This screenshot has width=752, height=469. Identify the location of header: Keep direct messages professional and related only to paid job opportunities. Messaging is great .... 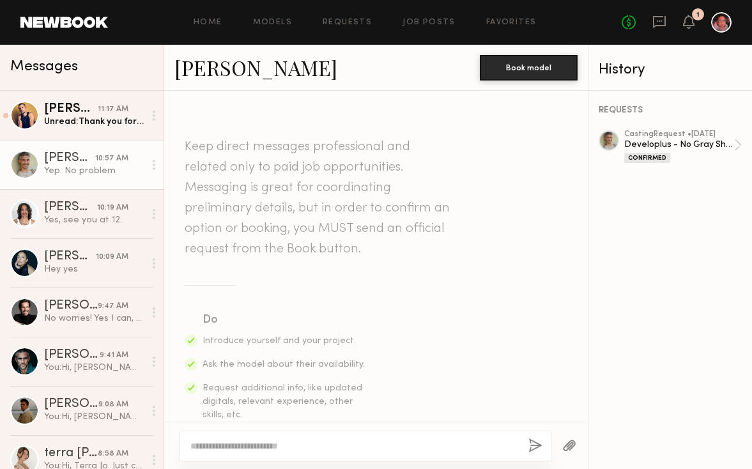
(319, 198).